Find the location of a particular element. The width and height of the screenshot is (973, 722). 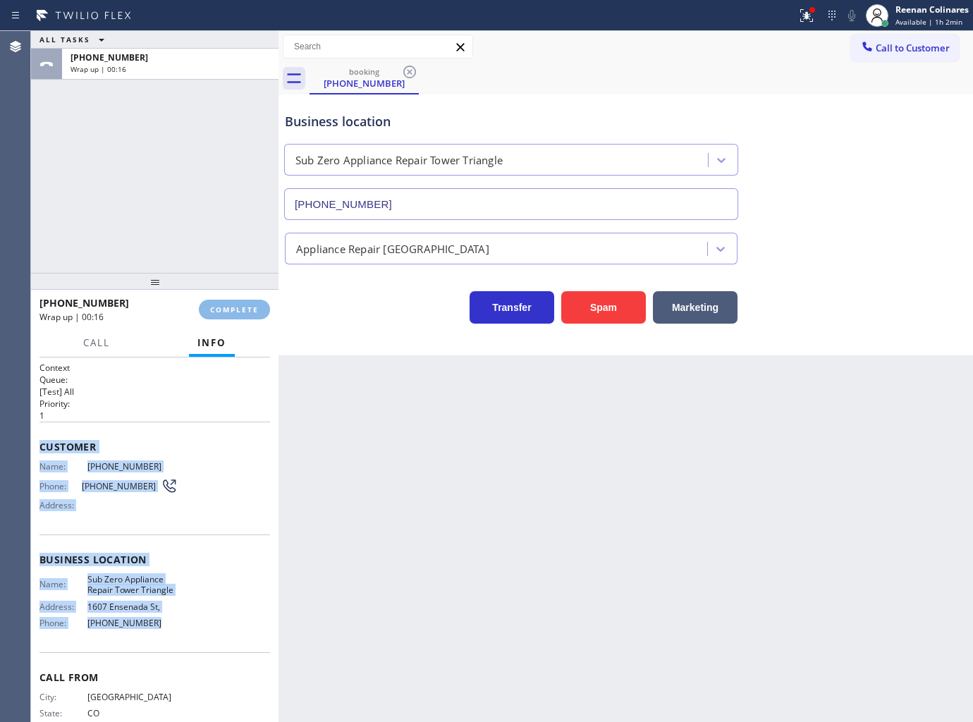

span: Call to Customer is located at coordinates (913, 48).